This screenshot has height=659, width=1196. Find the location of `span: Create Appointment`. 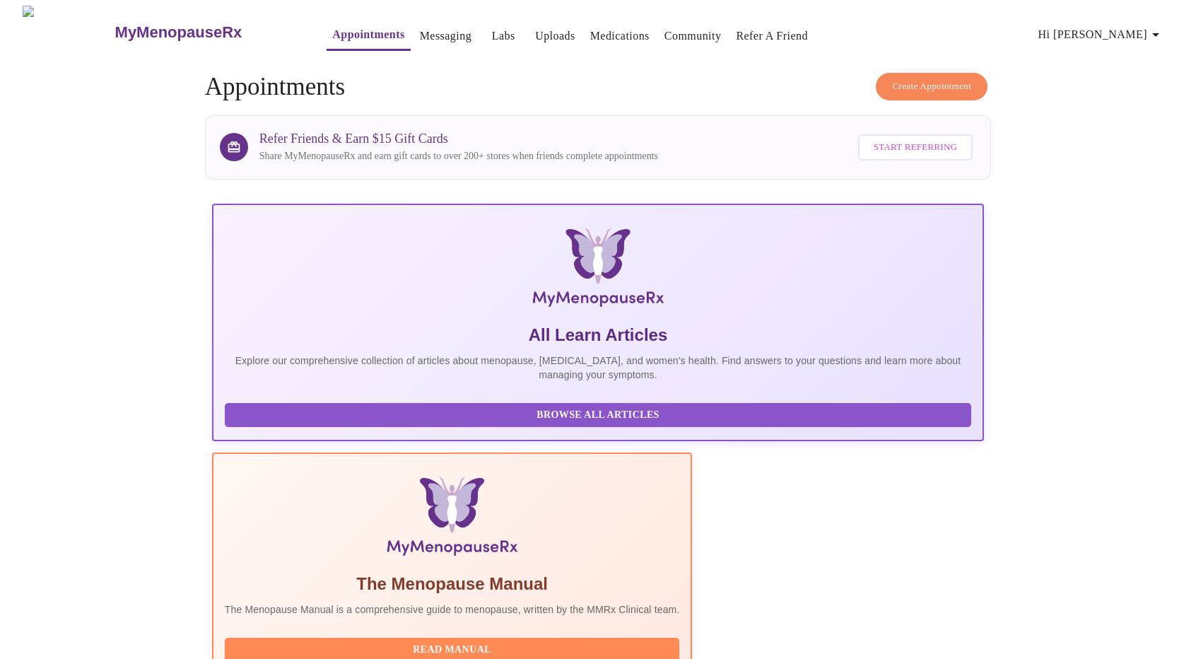

span: Create Appointment is located at coordinates (931, 86).